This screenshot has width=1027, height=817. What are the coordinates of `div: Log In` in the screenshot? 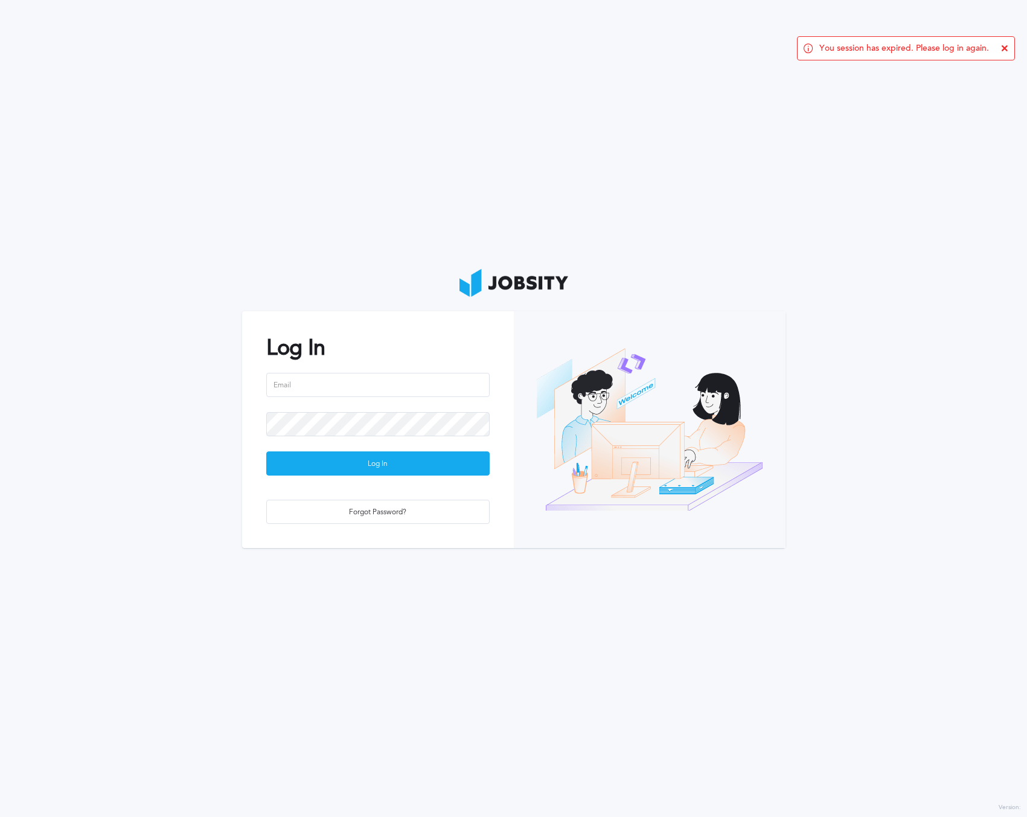 It's located at (378, 464).